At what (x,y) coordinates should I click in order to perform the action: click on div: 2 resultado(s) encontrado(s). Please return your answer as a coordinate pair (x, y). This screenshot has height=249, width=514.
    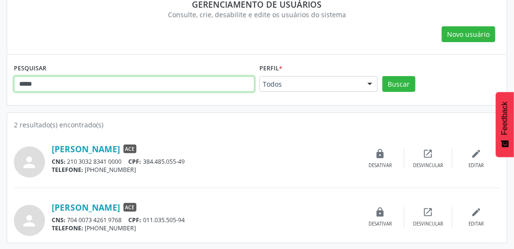
    Looking at the image, I should click on (257, 124).